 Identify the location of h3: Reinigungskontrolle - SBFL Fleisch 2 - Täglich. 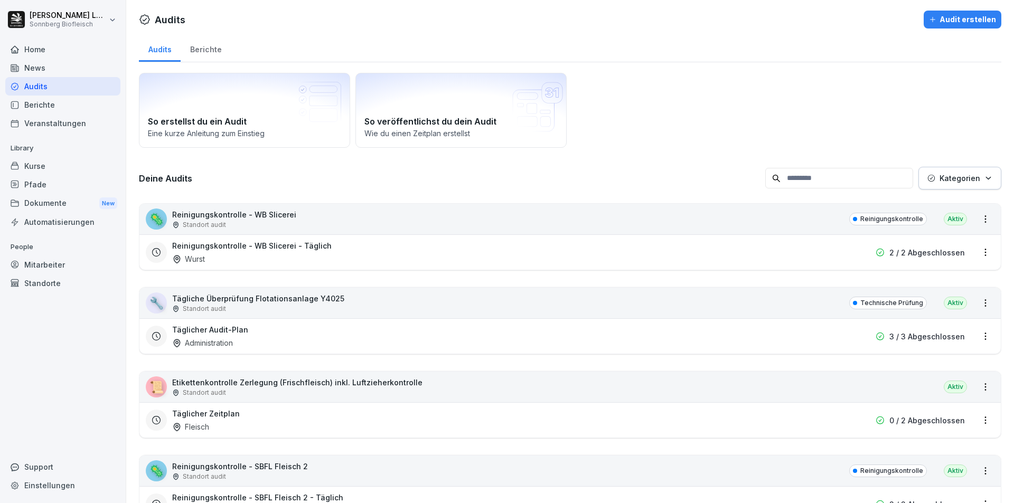
(258, 498).